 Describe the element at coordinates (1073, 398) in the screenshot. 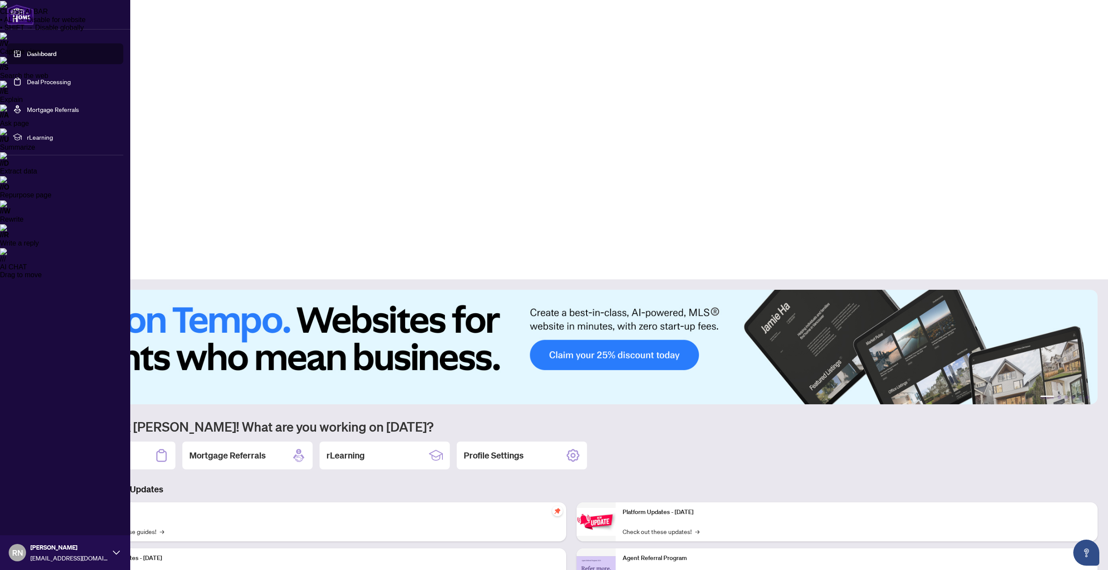

I see `button: 4` at that location.